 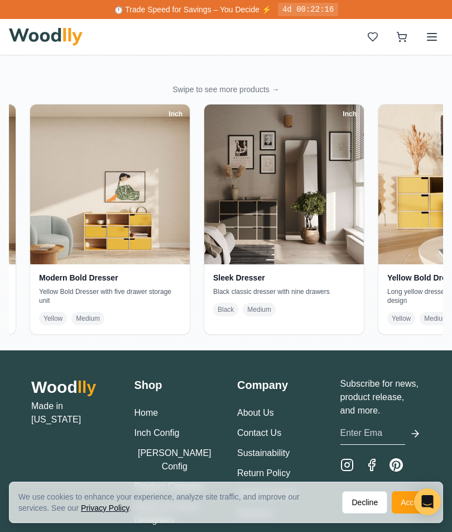 What do you see at coordinates (373, 433) in the screenshot?
I see `input: Enter Email` at bounding box center [373, 433].